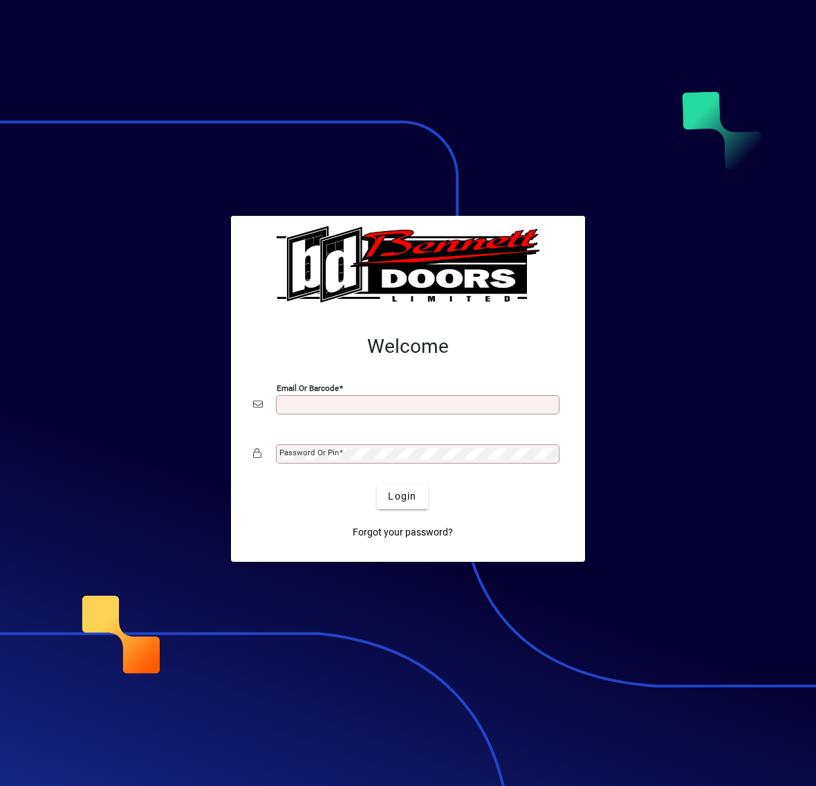  Describe the element at coordinates (408, 347) in the screenshot. I see `h2: Welcome` at that location.